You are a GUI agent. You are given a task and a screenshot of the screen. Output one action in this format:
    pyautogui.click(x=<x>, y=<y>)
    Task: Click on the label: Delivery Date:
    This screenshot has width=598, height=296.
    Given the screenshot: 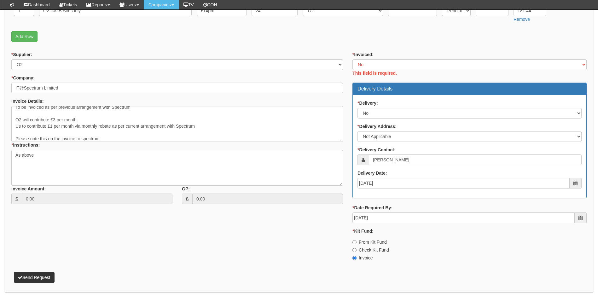 What is the action you would take?
    pyautogui.click(x=372, y=173)
    